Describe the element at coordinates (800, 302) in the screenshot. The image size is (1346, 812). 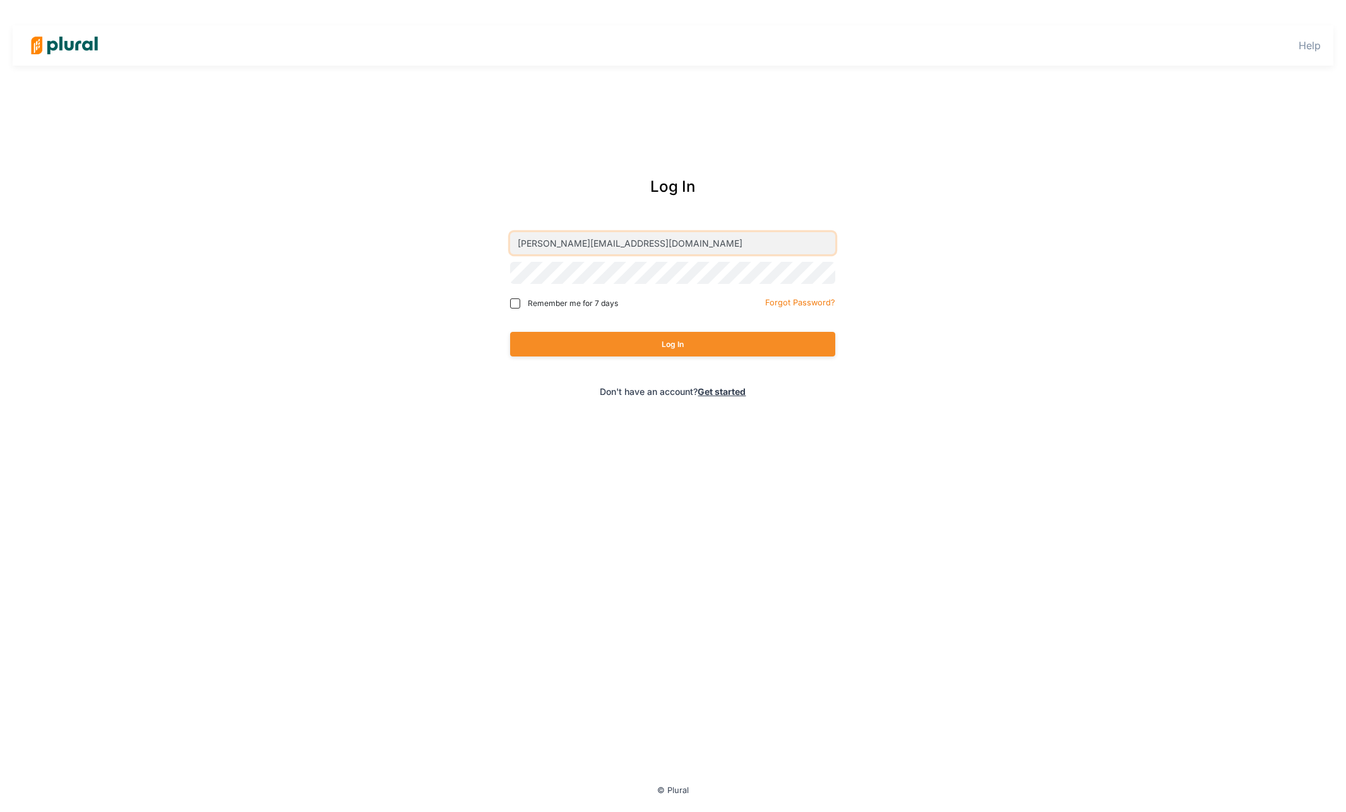
I see `a: Forgot Password?` at that location.